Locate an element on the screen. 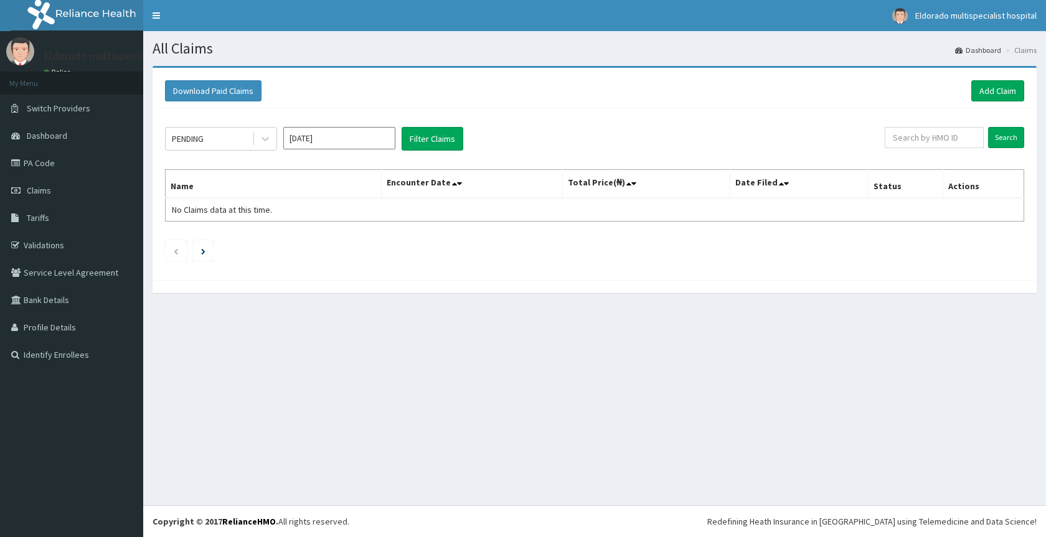  th: Actions is located at coordinates (984, 184).